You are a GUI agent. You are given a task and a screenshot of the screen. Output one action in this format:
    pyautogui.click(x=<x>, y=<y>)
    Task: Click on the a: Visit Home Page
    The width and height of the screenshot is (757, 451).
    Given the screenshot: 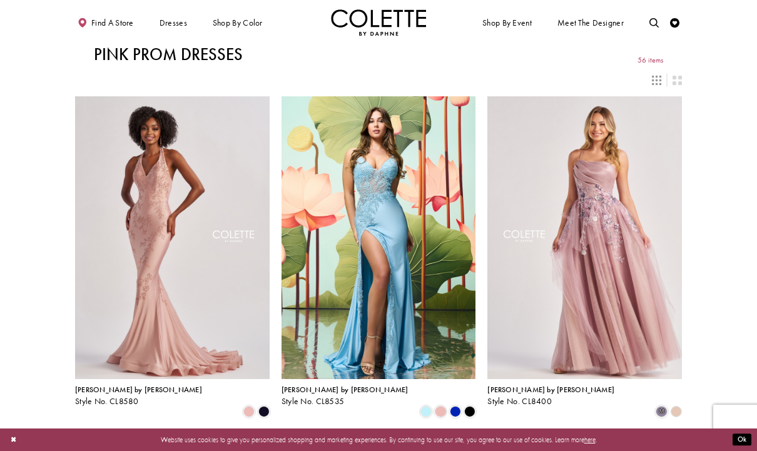 What is the action you would take?
    pyautogui.click(x=379, y=23)
    